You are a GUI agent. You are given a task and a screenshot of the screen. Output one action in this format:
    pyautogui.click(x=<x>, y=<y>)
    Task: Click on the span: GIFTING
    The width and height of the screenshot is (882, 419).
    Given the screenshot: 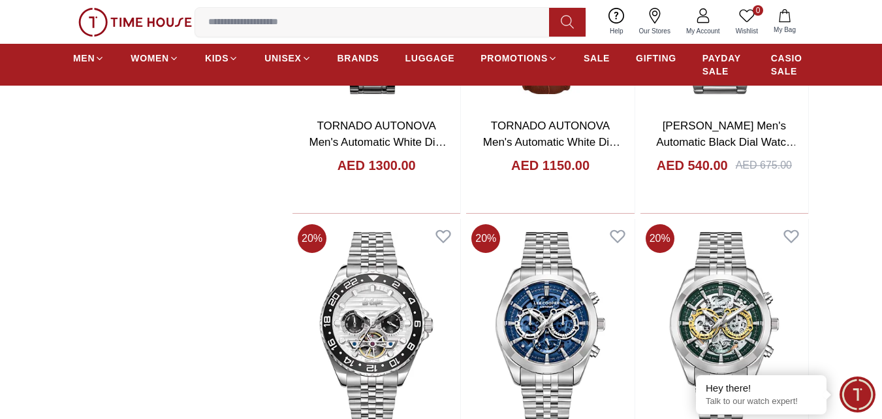 What is the action you would take?
    pyautogui.click(x=656, y=58)
    